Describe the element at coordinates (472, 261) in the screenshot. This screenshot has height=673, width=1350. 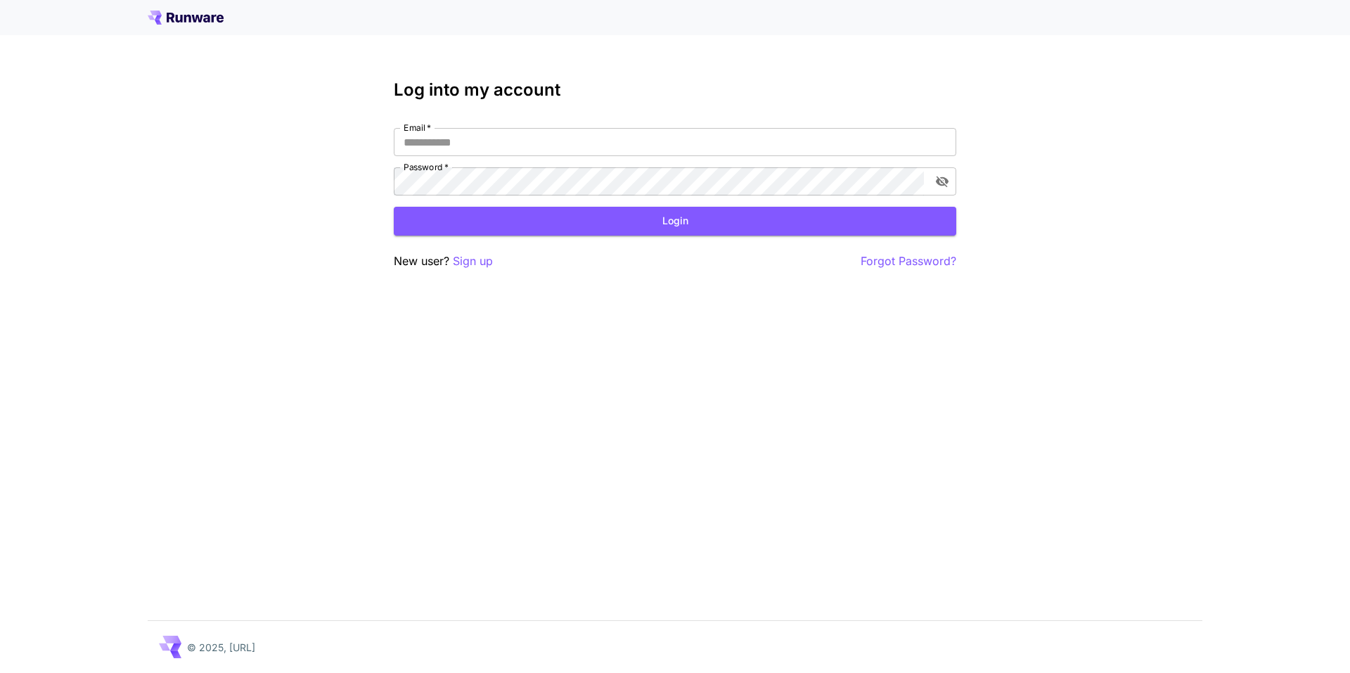
I see `button: Sign up` at that location.